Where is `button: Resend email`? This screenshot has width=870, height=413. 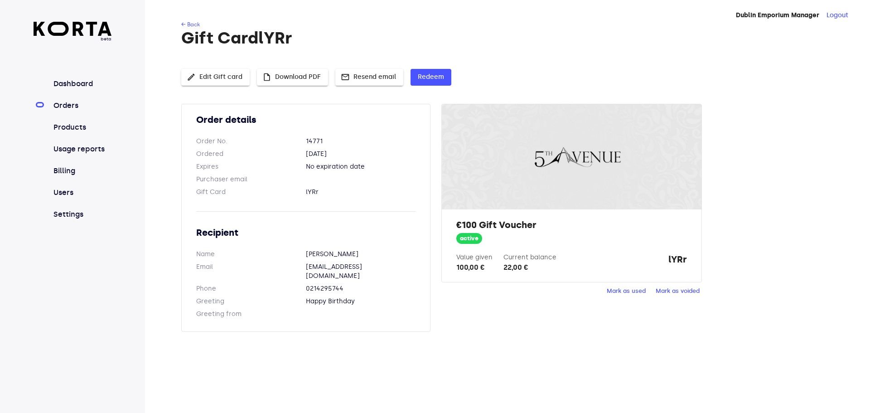
button: Resend email is located at coordinates (369, 77).